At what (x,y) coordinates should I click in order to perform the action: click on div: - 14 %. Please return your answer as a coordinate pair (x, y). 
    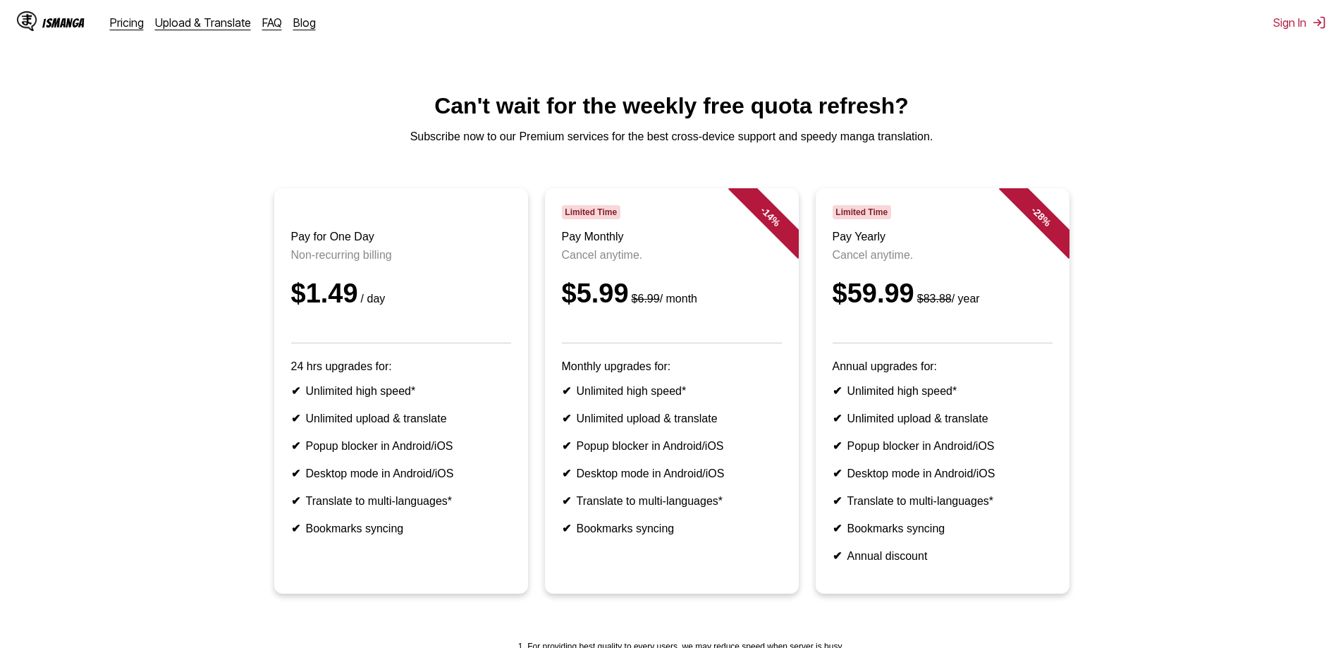
    Looking at the image, I should click on (770, 216).